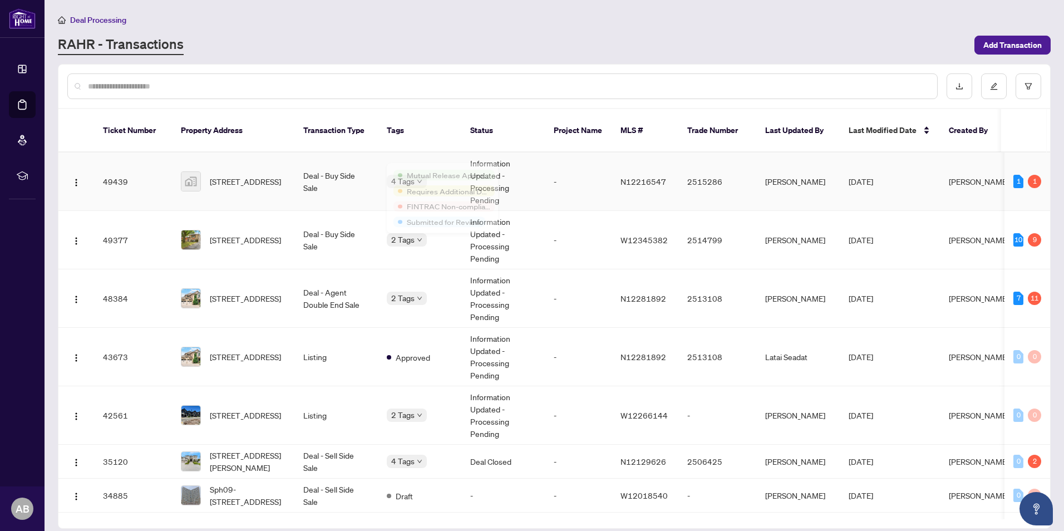  What do you see at coordinates (336, 298) in the screenshot?
I see `td: Deal - Agent Double End Sale` at bounding box center [336, 298].